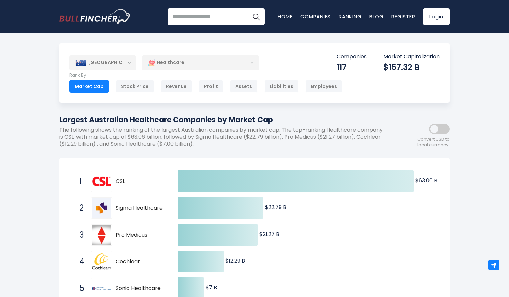 The width and height of the screenshot is (509, 297). I want to click on span: Sigma Healthcare, so click(141, 208).